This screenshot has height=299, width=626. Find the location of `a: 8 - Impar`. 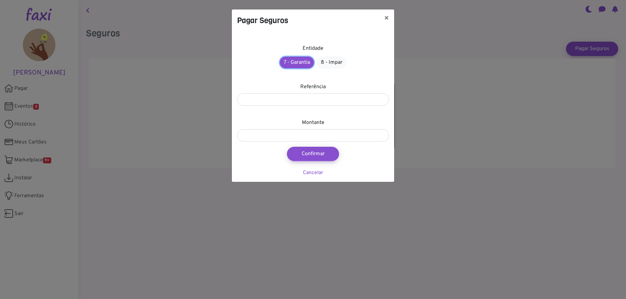

a: 8 - Impar is located at coordinates (331, 63).